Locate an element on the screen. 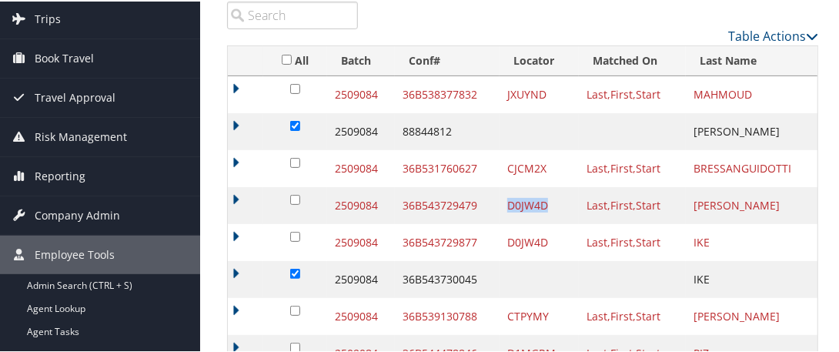 Image resolution: width=839 pixels, height=352 pixels. span: Reporting is located at coordinates (60, 175).